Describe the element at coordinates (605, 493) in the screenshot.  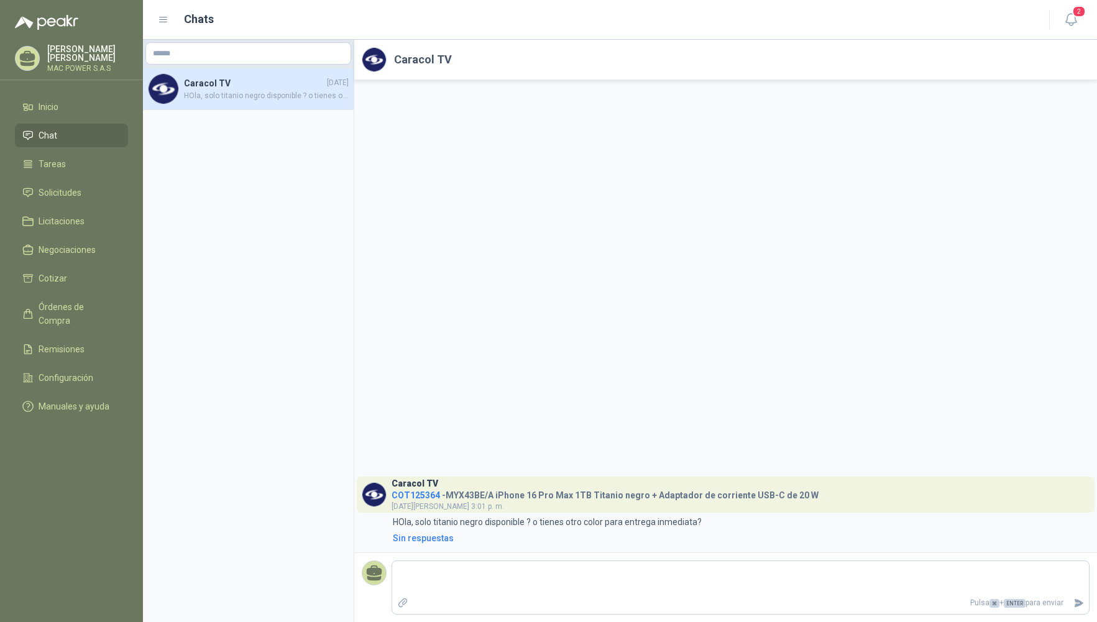
I see `h4: - MYX43BE/A iPhone 16 Pro Max 1TB Titanio negro + Adaptador de corriente USB-C de 20 W` at that location.